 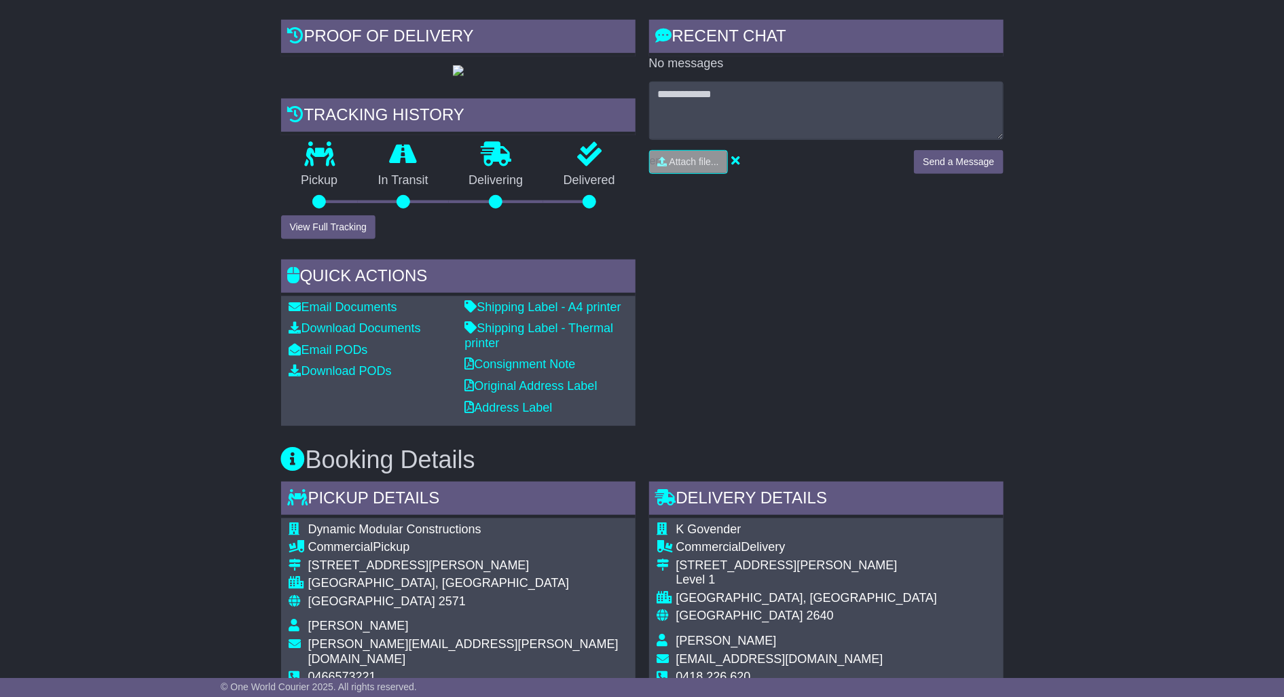 I want to click on div: Delivery Details, so click(x=826, y=500).